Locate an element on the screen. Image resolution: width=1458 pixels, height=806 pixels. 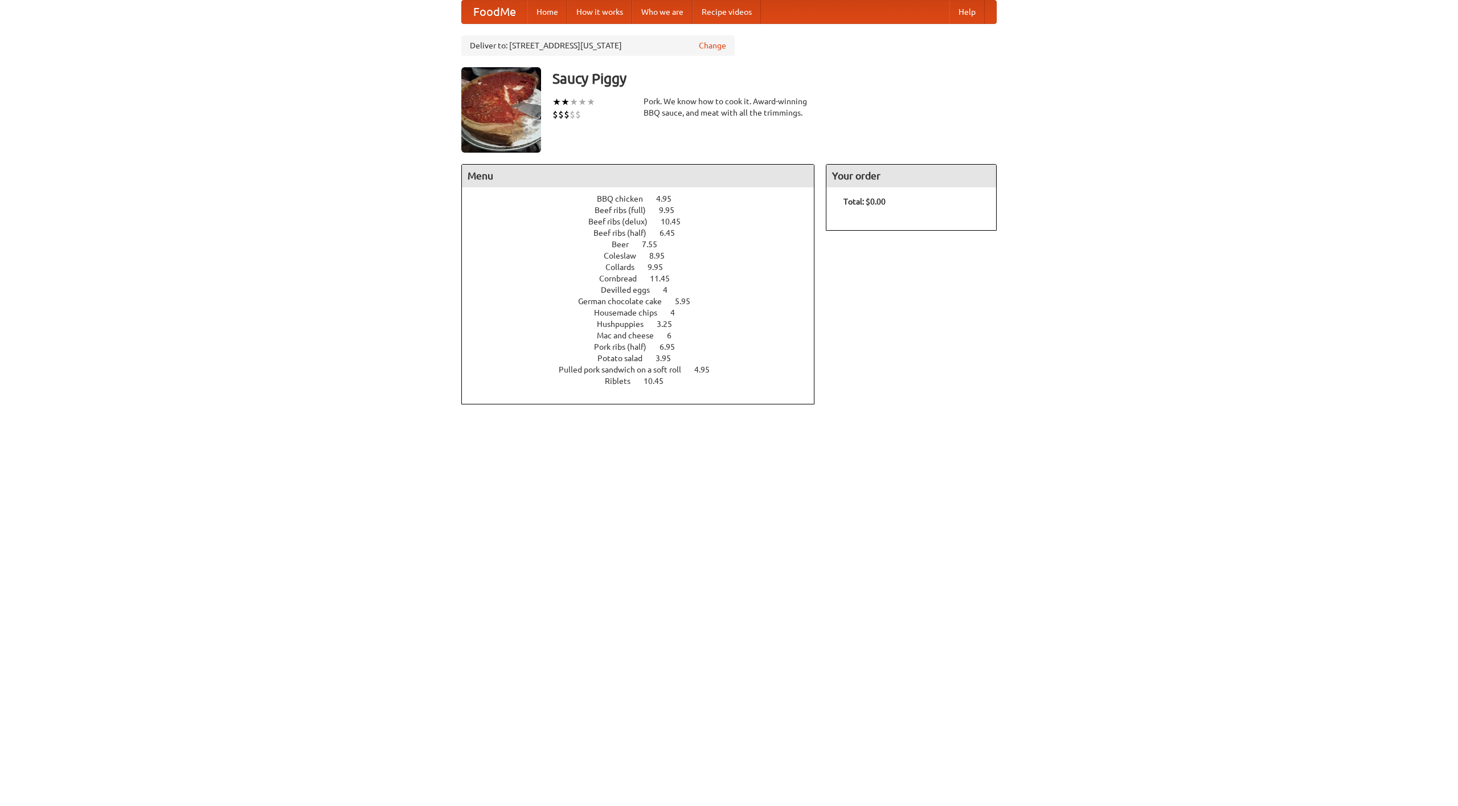
span: 8.95 is located at coordinates (662, 256).